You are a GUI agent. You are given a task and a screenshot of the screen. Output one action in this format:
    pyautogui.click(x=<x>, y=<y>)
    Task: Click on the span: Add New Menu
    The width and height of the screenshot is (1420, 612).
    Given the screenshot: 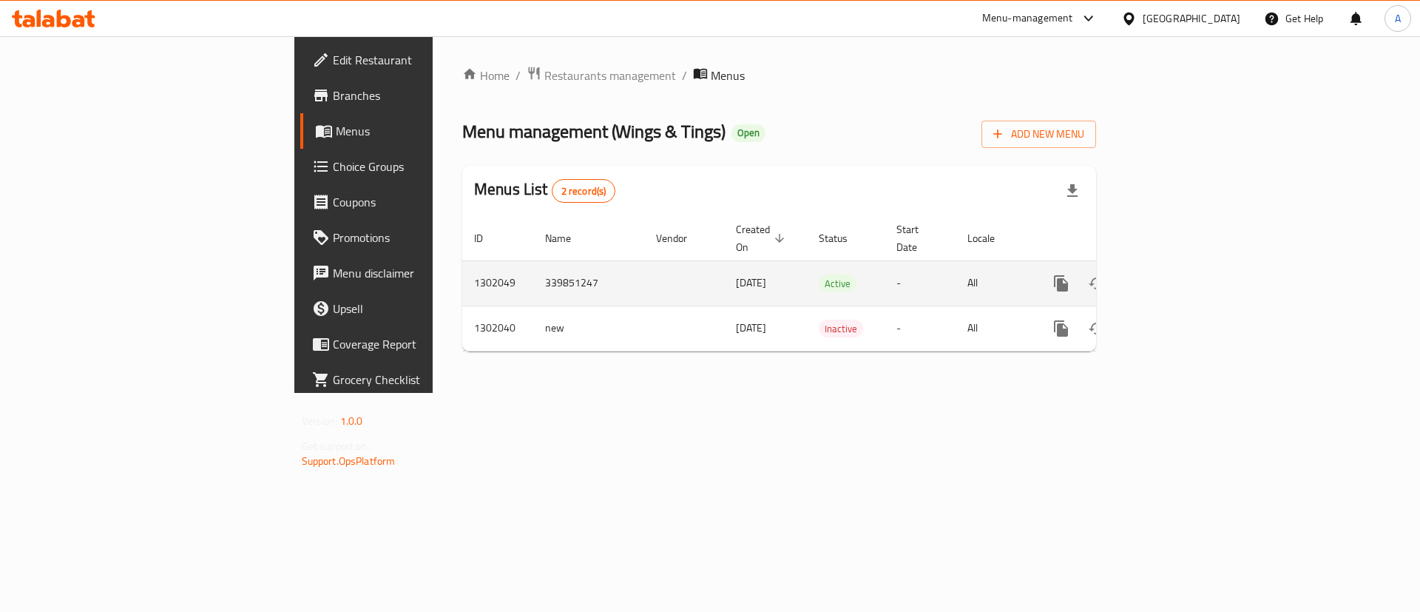 What is the action you would take?
    pyautogui.click(x=1039, y=134)
    